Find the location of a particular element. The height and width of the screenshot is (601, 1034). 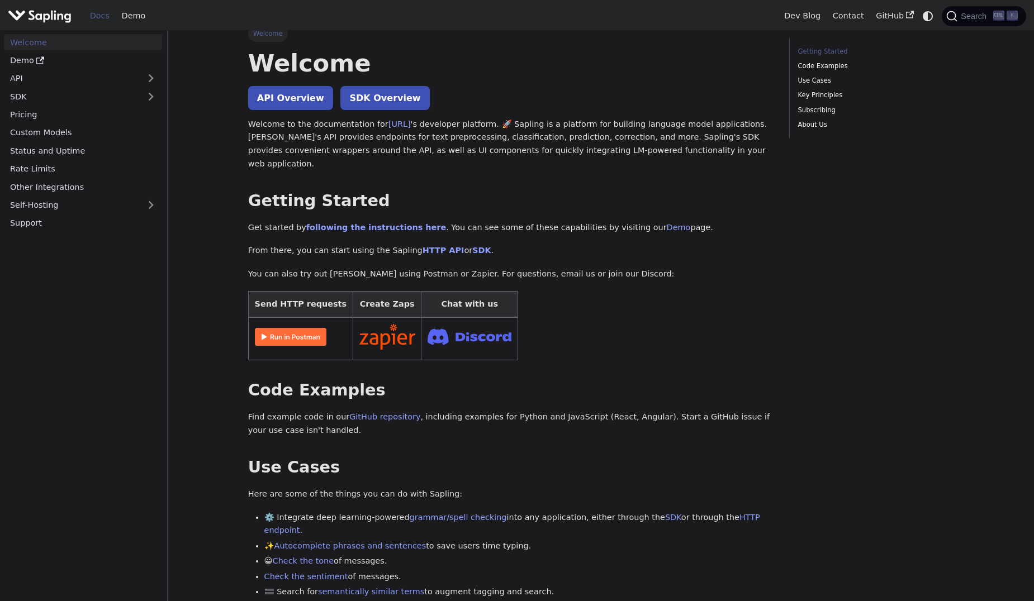

li: 🟰 Search for to augment tagging and search. is located at coordinates (519, 592).